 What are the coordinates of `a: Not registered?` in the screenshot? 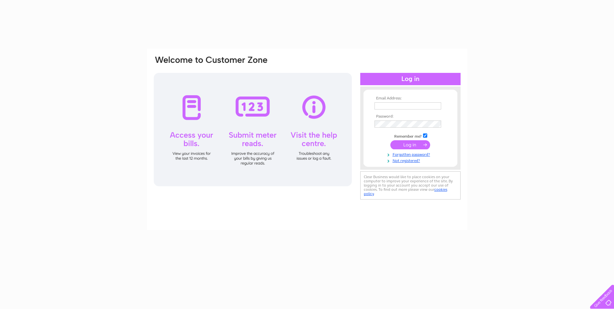 It's located at (411, 160).